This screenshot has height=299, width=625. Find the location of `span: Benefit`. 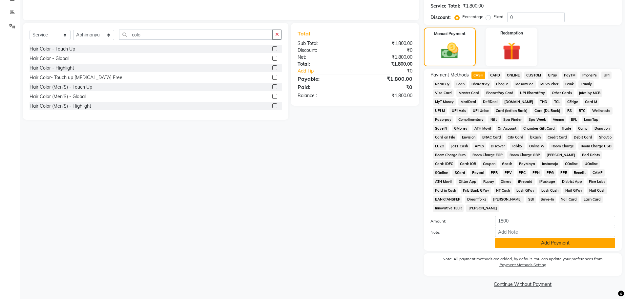

span: Benefit is located at coordinates (580, 173).